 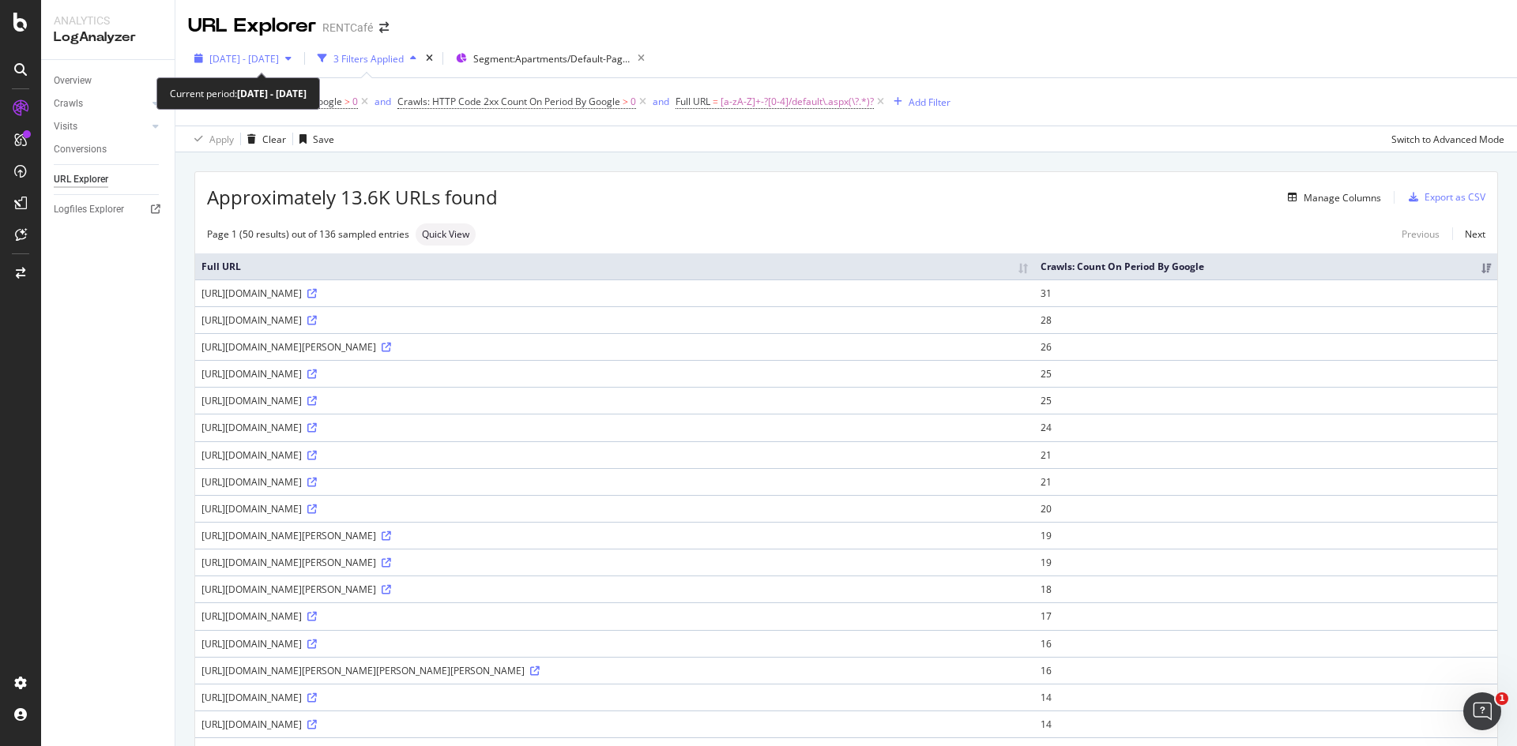 I want to click on div: Page 1 (50 results) out of 136 sampled entries, so click(x=308, y=234).